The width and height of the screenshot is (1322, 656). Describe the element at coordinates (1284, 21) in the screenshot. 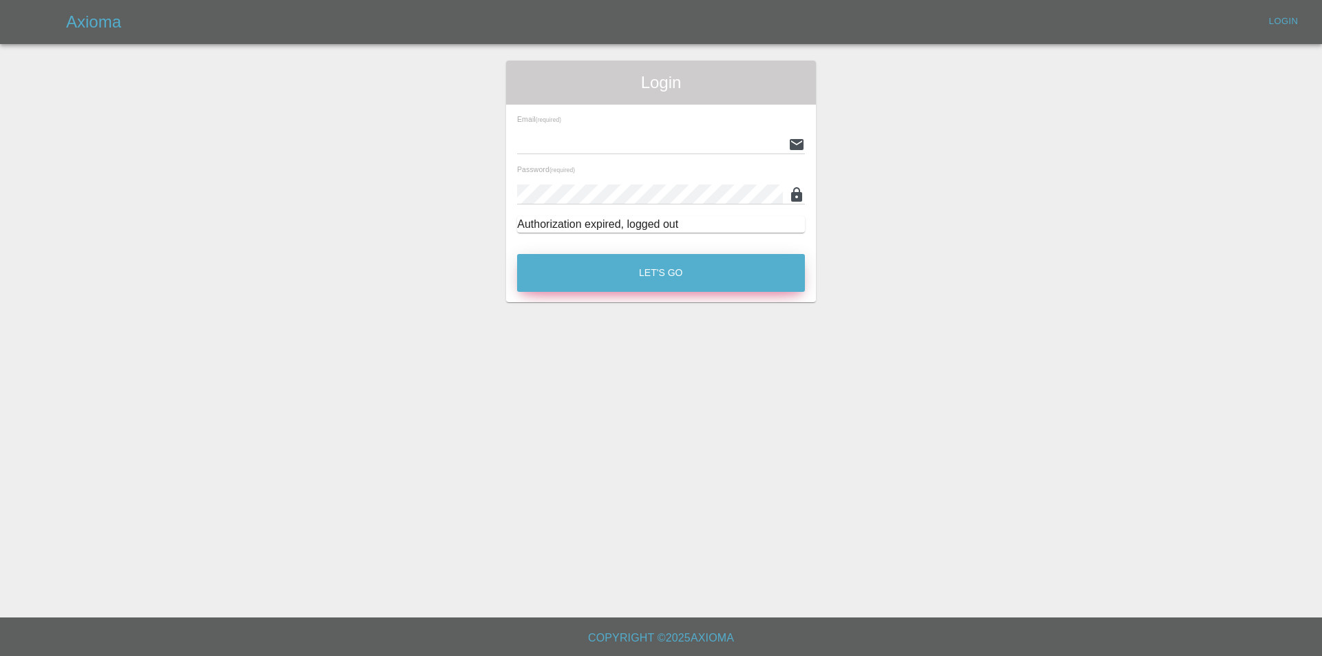

I see `a: Login` at that location.